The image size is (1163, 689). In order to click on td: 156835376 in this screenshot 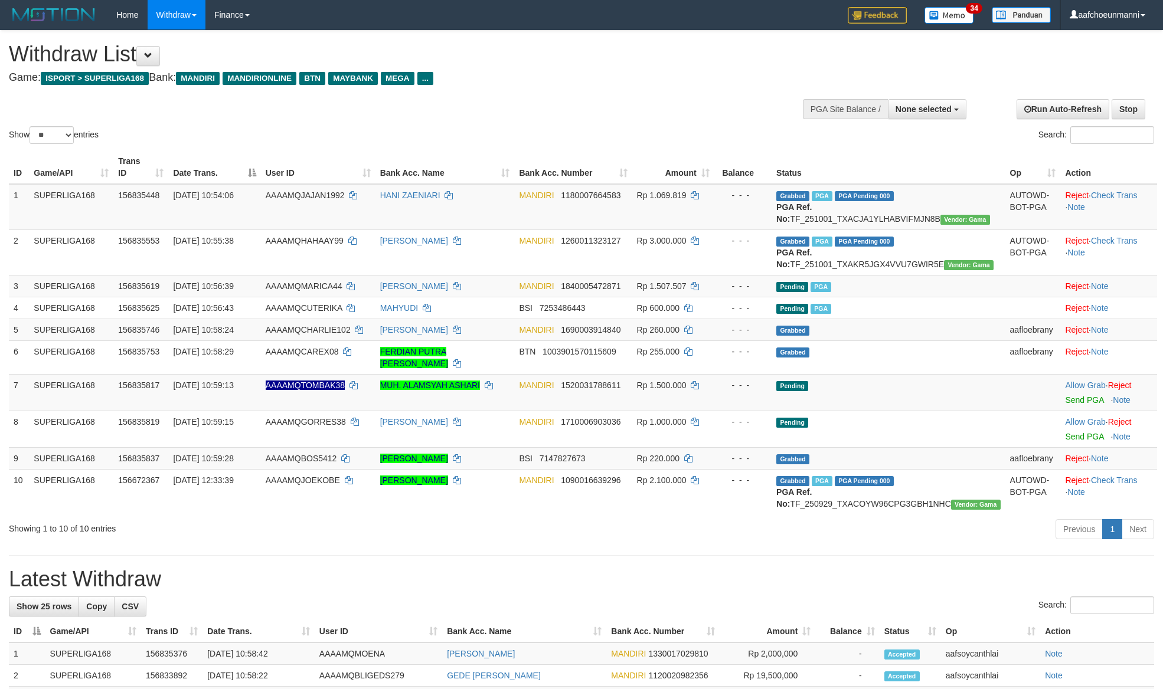, I will do `click(172, 654)`.